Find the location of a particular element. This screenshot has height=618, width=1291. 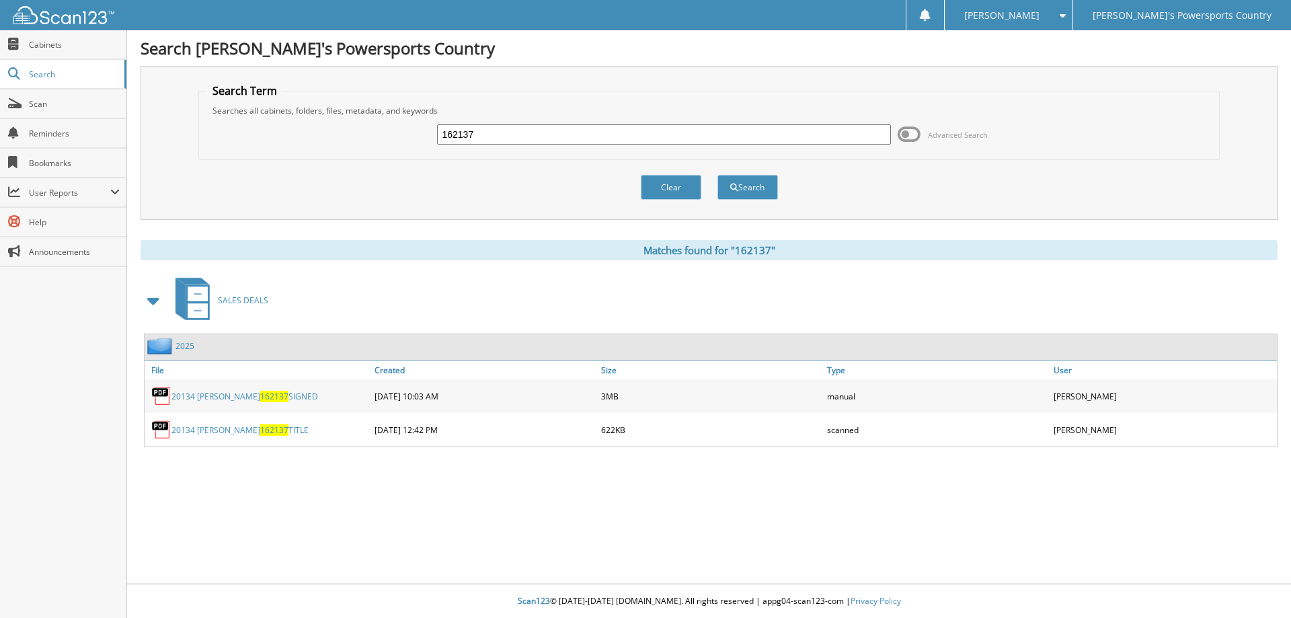

img: scan123-logo-white.svg is located at coordinates (64, 15).